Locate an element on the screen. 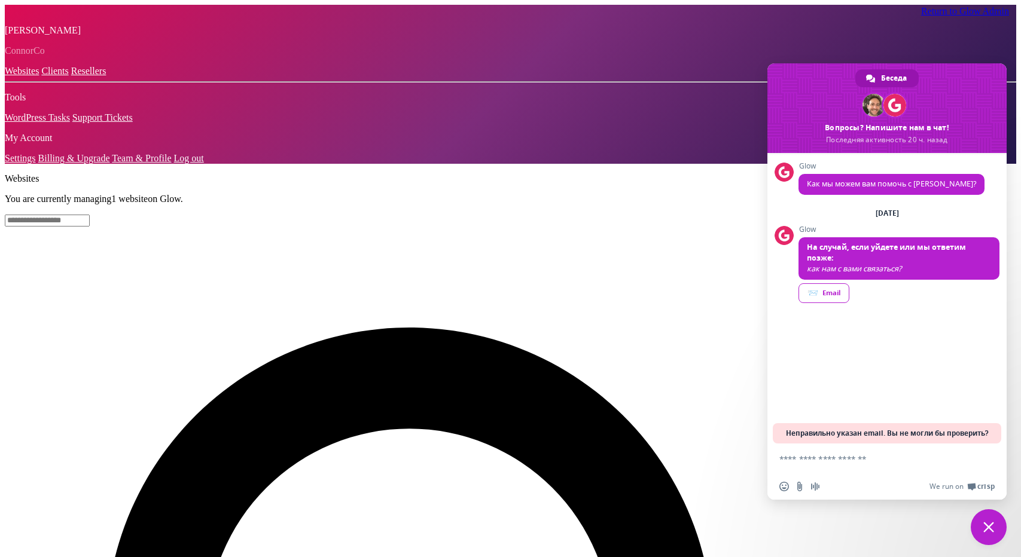  span: Беседа is located at coordinates (893, 78).